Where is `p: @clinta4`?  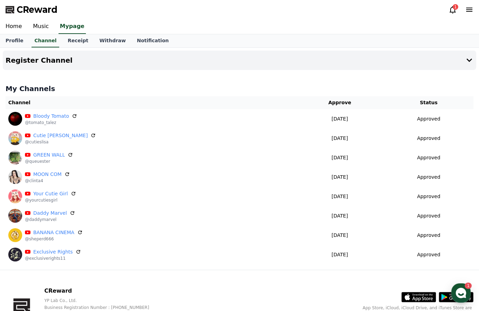
p: @clinta4 is located at coordinates (47, 181).